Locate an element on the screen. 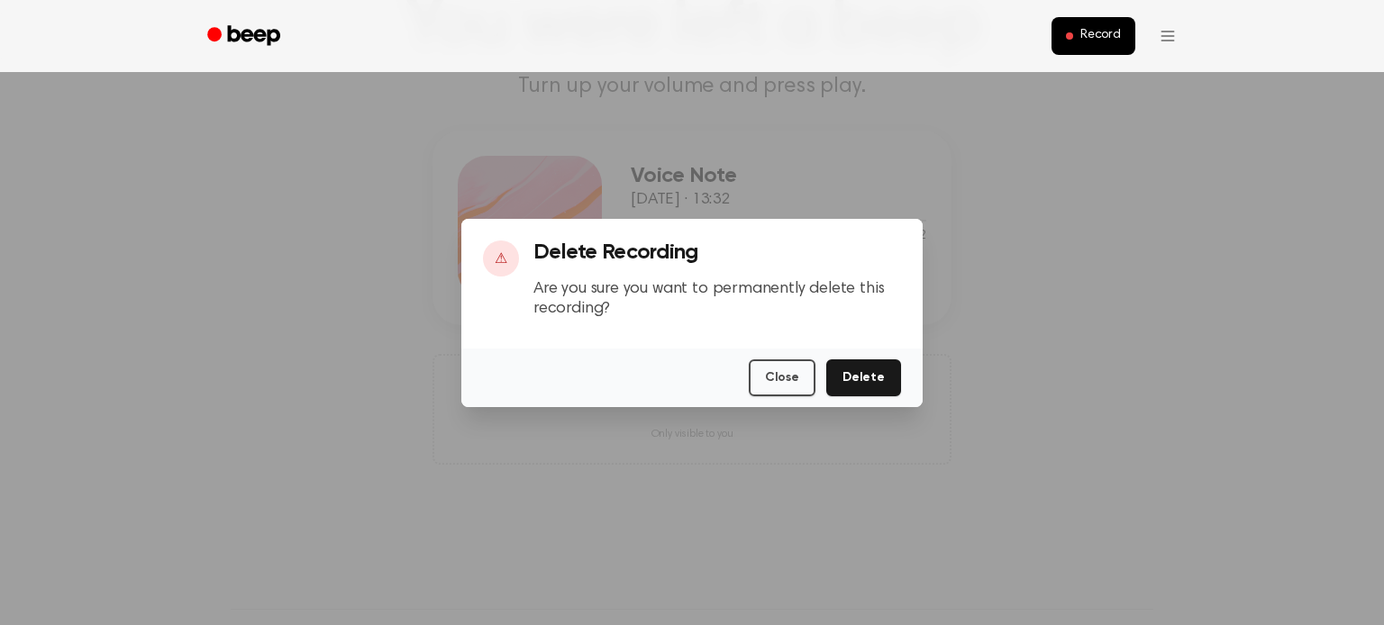 The height and width of the screenshot is (625, 1384). button: Open menu is located at coordinates (1168, 36).